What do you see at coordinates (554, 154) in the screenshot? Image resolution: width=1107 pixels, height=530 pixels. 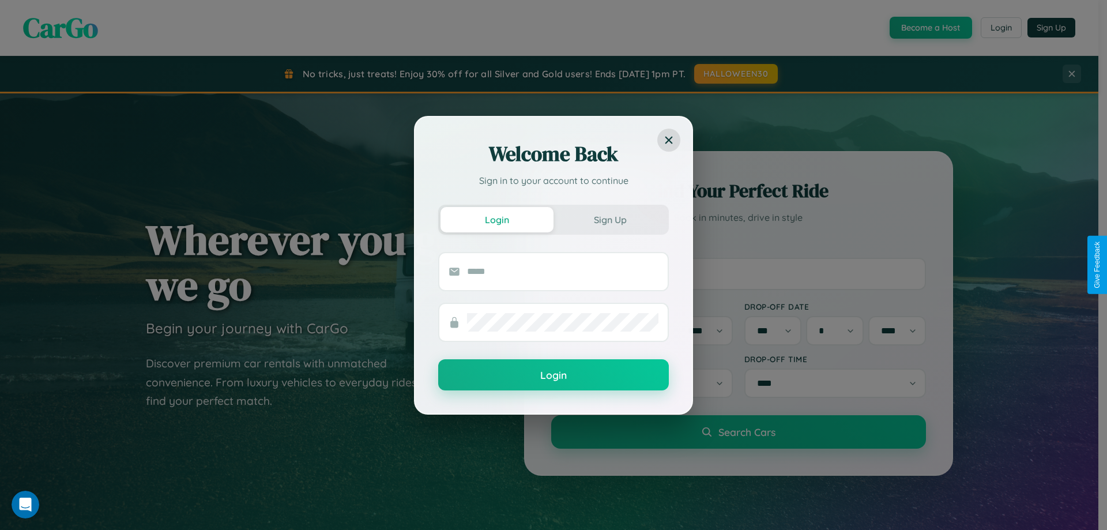 I see `h2: Welcome Back` at bounding box center [554, 154].